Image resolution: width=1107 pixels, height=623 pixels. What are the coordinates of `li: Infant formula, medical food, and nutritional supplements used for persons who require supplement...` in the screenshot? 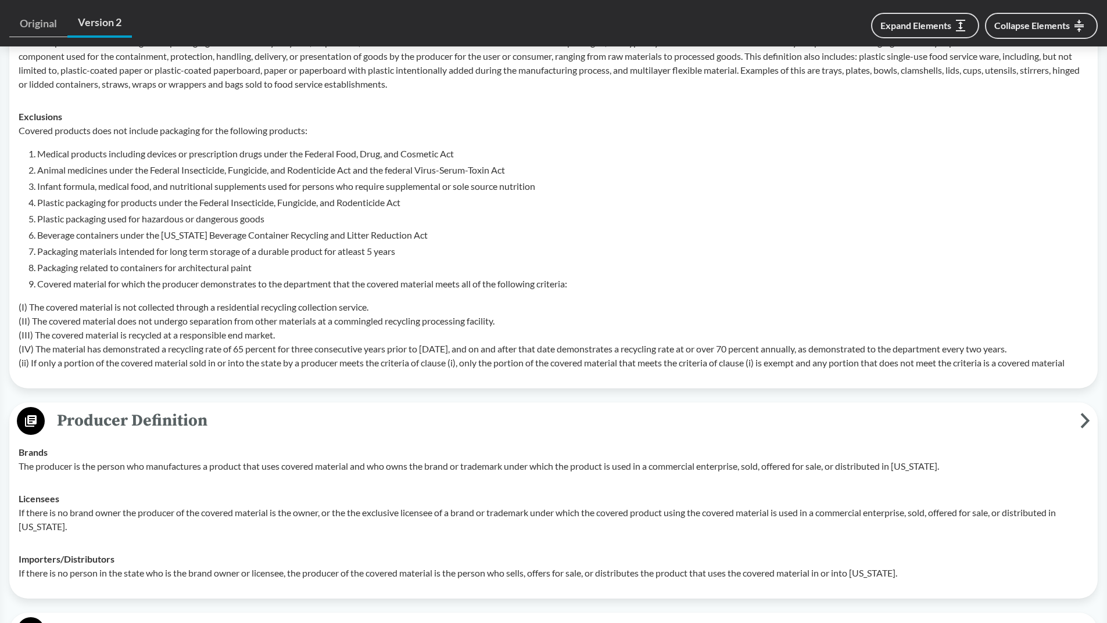 It's located at (562, 186).